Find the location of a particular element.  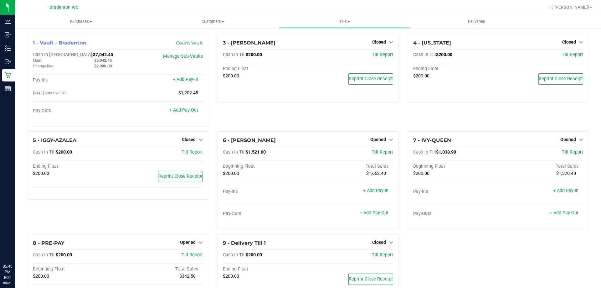

a: Deliveries is located at coordinates (476, 22).